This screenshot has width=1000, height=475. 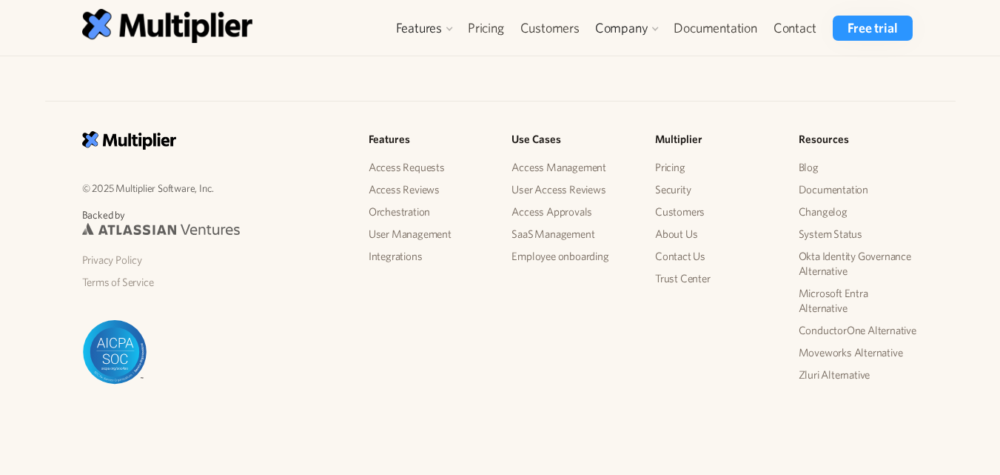 What do you see at coordinates (429, 212) in the screenshot?
I see `a: Orchestration` at bounding box center [429, 212].